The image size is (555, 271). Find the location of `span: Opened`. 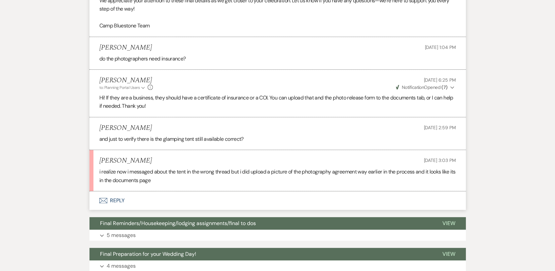

span: Opened is located at coordinates (422, 87).